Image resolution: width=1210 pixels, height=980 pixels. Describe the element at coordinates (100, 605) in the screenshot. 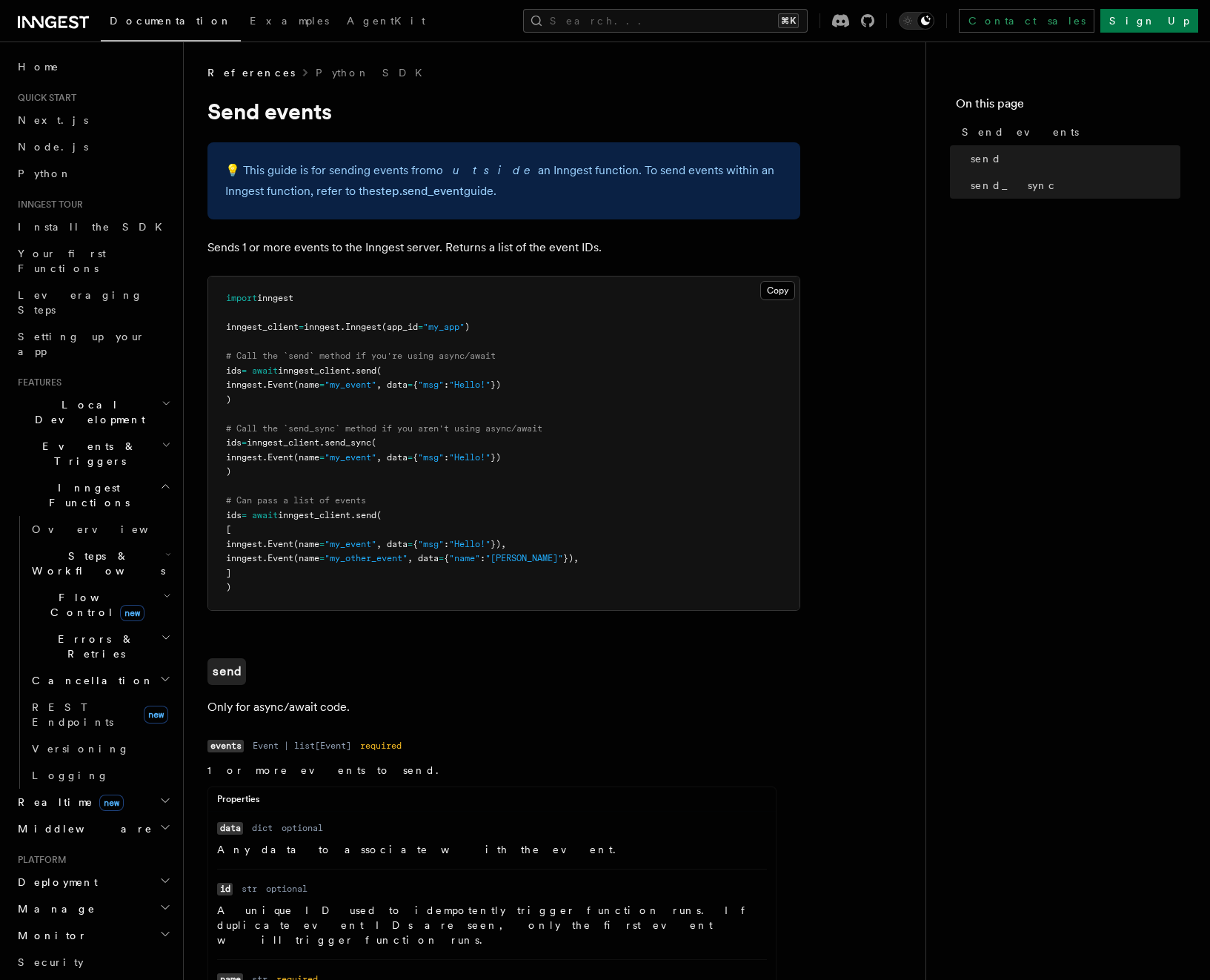

I see `button: Flow Controlnew` at that location.